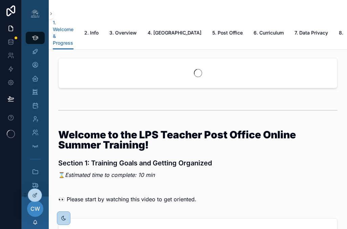 The image size is (347, 229). Describe the element at coordinates (123, 34) in the screenshot. I see `a: 3. Overview` at that location.